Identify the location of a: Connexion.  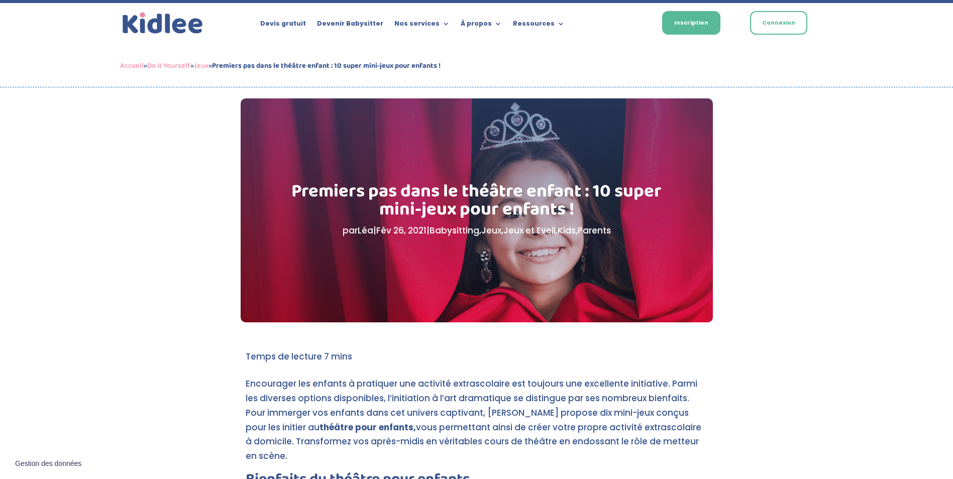
(778, 23).